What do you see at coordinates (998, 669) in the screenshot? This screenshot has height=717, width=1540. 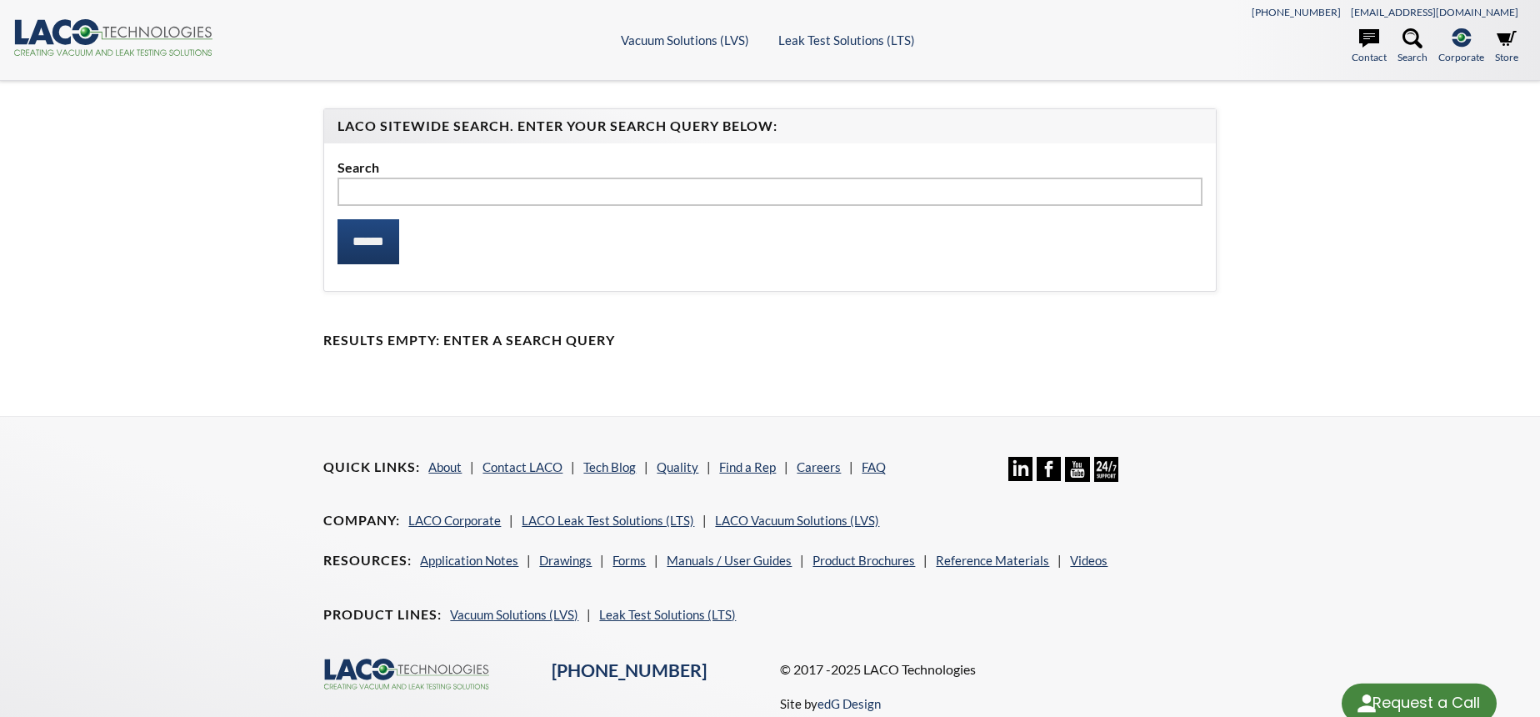 I see `p: © 2017 -2025 LACO Technologies` at bounding box center [998, 669].